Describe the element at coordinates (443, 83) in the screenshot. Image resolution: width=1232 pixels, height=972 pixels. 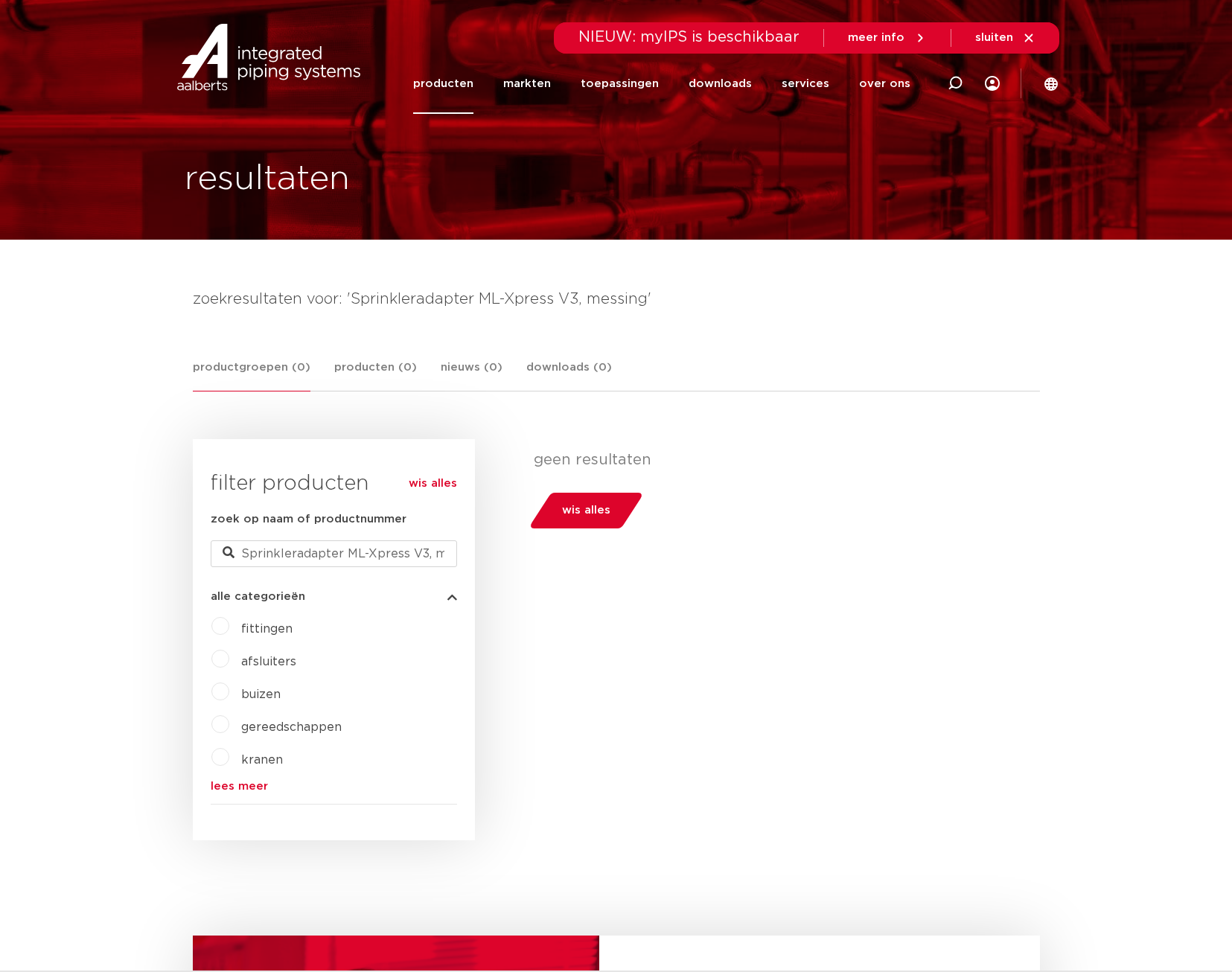
I see `a: producten` at that location.